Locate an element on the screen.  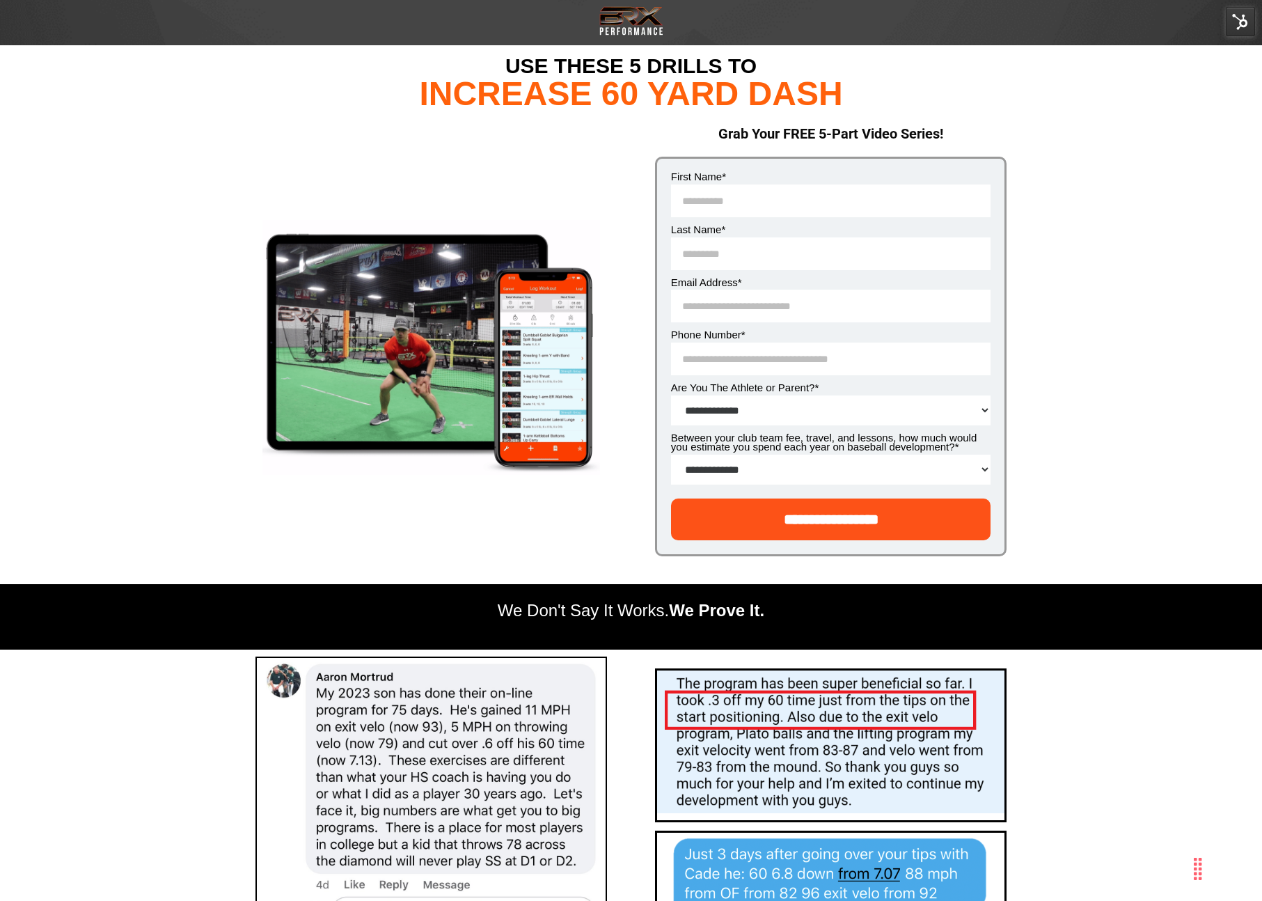
span: Last Name is located at coordinates (696, 229).